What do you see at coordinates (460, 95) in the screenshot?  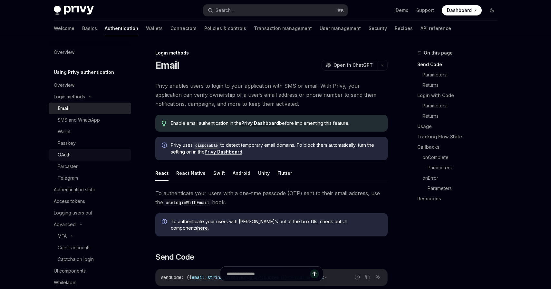 I see `a: Login with Code` at bounding box center [460, 95].